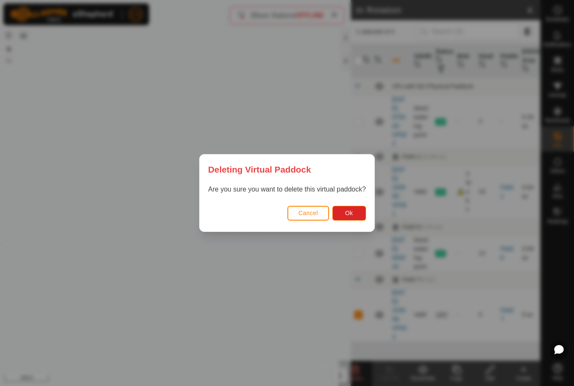  What do you see at coordinates (308, 213) in the screenshot?
I see `span: Cancel` at bounding box center [308, 213].